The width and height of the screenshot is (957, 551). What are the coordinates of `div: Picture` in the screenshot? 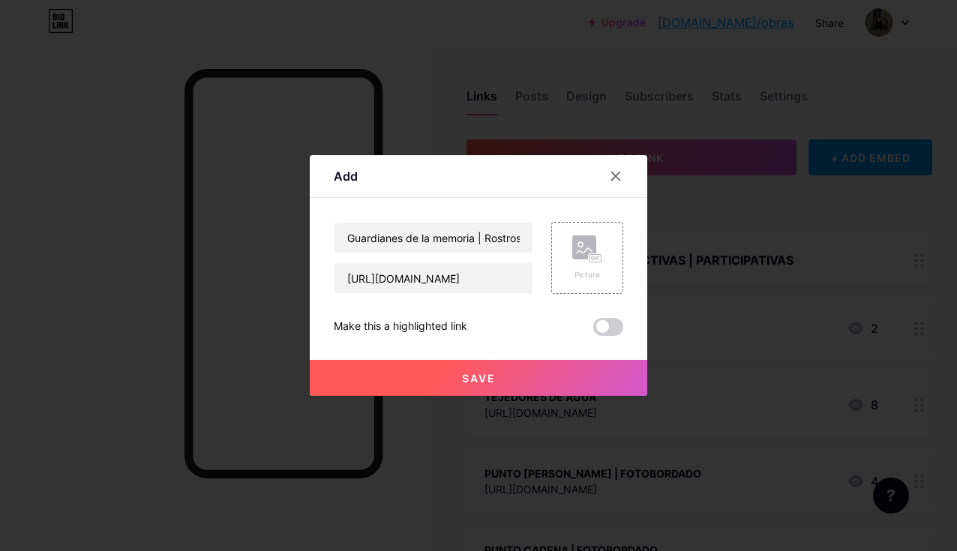 It's located at (587, 275).